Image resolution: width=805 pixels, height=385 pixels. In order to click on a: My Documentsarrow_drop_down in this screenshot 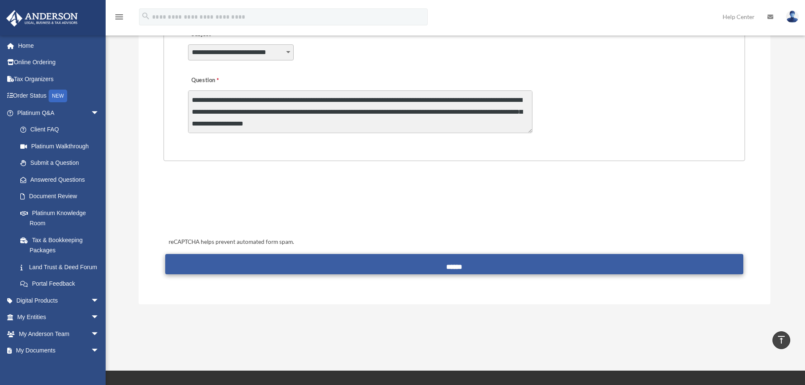, I will do `click(59, 351)`.